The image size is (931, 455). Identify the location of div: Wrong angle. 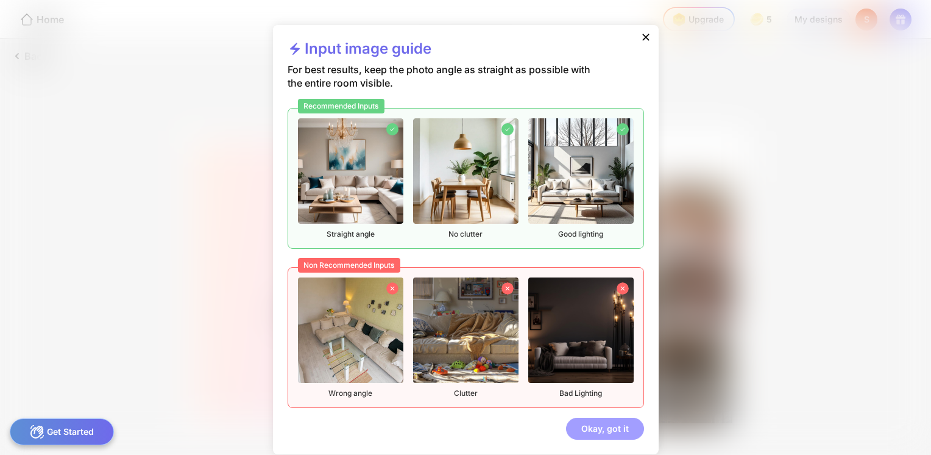
(350, 337).